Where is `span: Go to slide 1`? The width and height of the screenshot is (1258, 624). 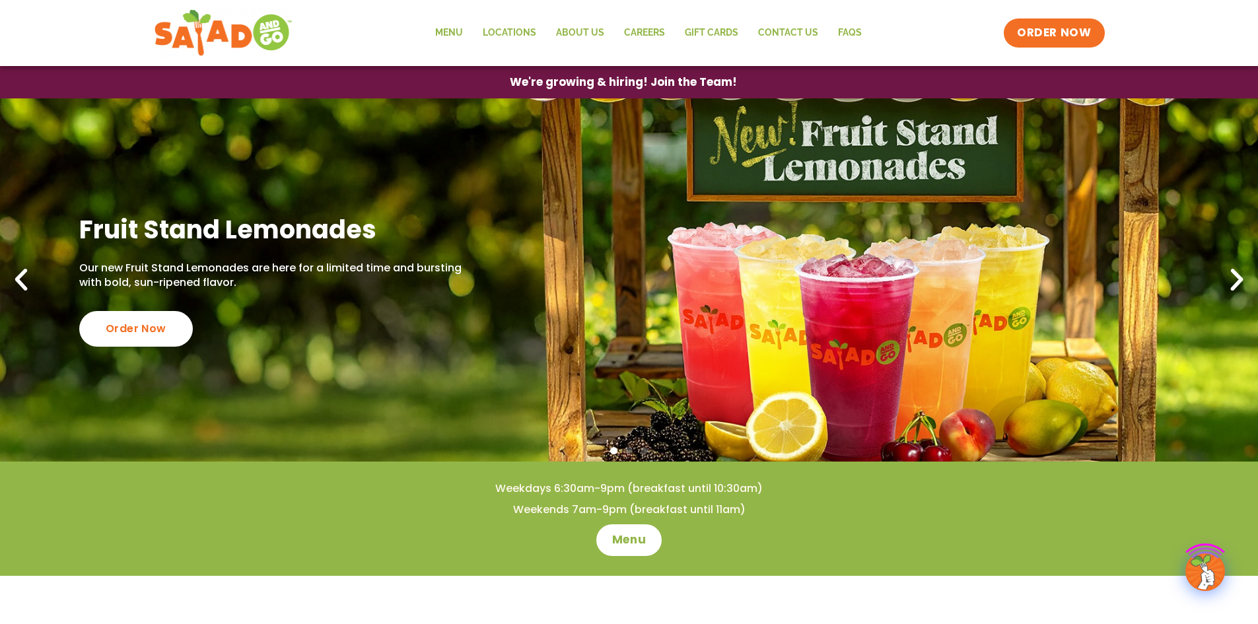
span: Go to slide 1 is located at coordinates (614, 450).